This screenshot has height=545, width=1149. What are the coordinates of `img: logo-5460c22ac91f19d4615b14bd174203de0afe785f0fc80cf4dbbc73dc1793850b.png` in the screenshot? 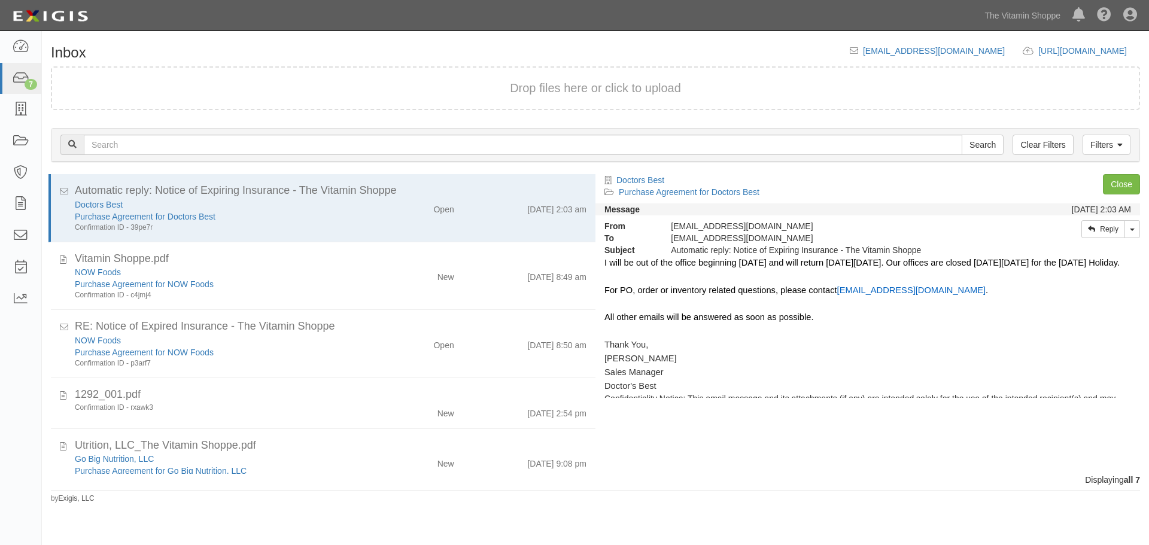 It's located at (50, 16).